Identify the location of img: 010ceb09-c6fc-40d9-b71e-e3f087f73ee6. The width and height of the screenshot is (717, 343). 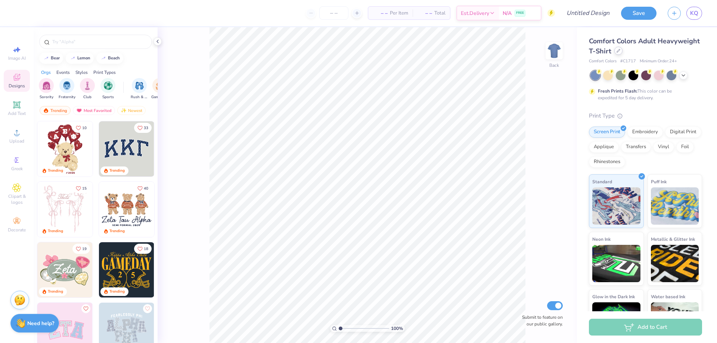
(65, 270).